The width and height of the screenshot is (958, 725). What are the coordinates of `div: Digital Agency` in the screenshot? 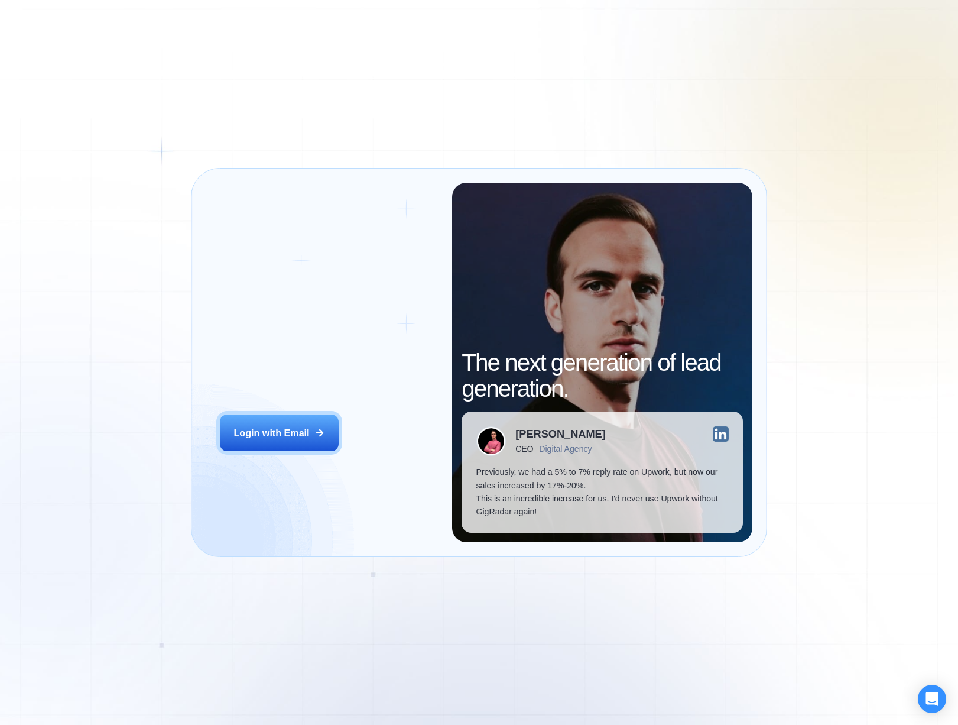 It's located at (565, 449).